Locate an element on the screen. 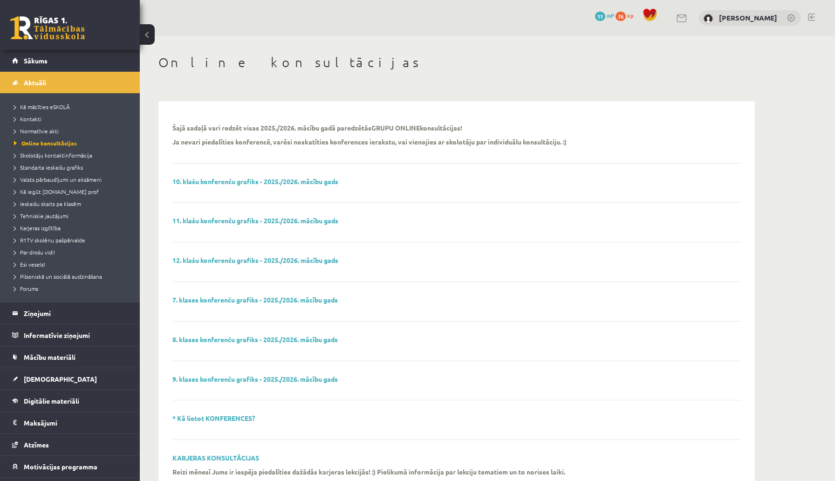 This screenshot has width=835, height=481. span: Aktuāli is located at coordinates (35, 82).